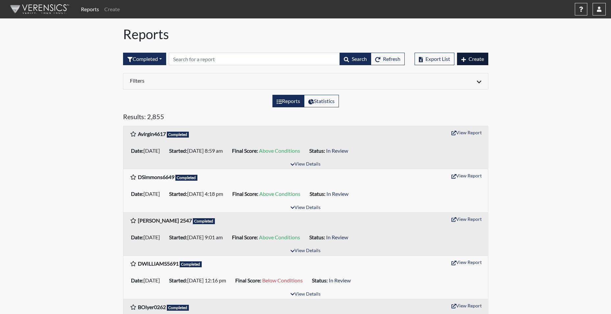 The image size is (611, 314). I want to click on b: BOlyer0262, so click(152, 306).